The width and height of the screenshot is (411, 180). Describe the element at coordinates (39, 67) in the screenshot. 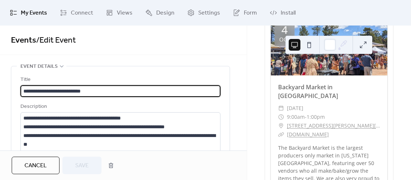

I see `span: Event details` at that location.